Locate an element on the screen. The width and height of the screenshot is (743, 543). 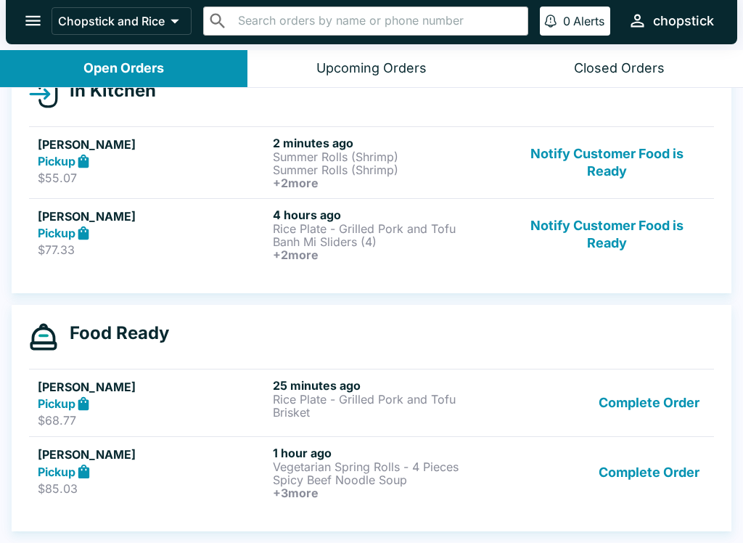
p: Banh Mi Sliders (4) is located at coordinates (388, 242).